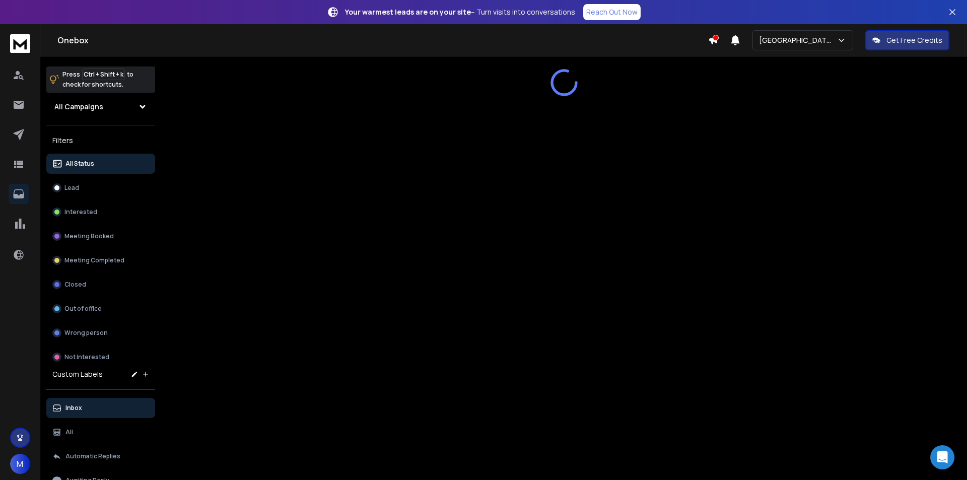  Describe the element at coordinates (69, 432) in the screenshot. I see `p: All` at that location.